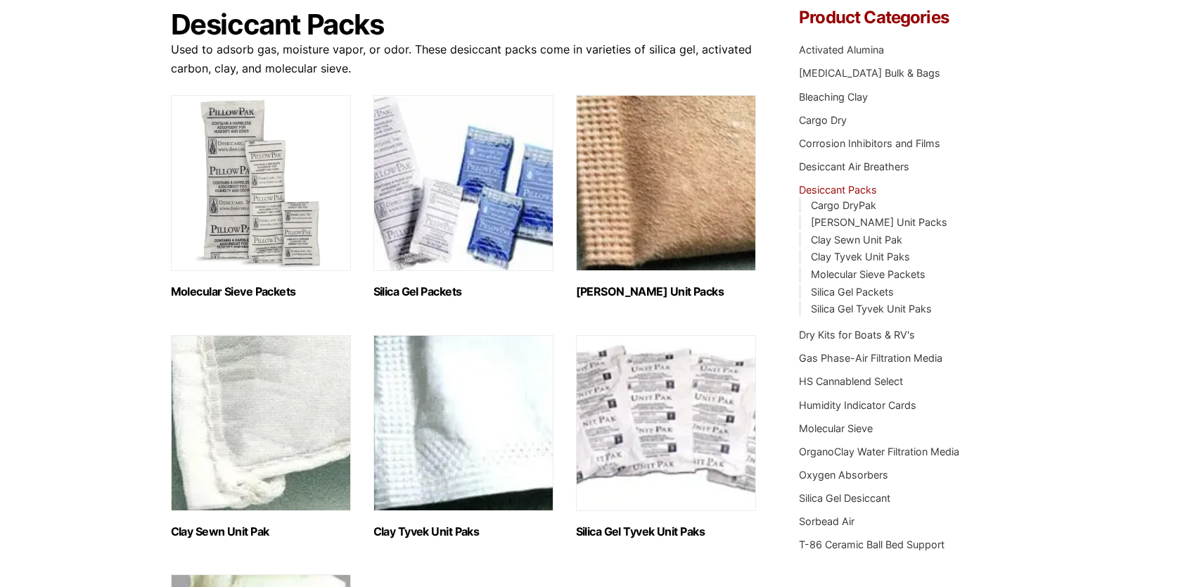  What do you see at coordinates (841, 49) in the screenshot?
I see `a: Activated Alumina` at bounding box center [841, 49].